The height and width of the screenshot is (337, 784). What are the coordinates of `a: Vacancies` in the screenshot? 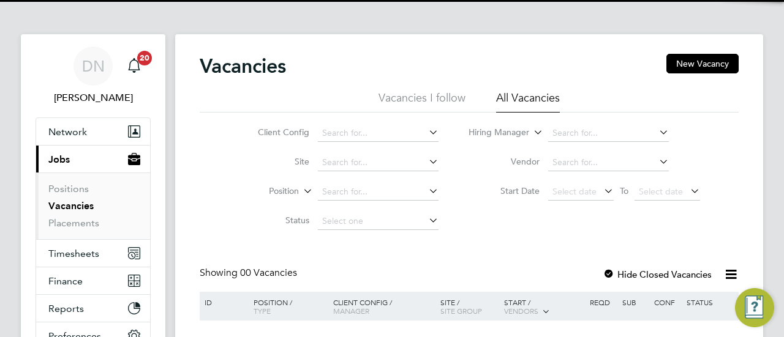 It's located at (71, 206).